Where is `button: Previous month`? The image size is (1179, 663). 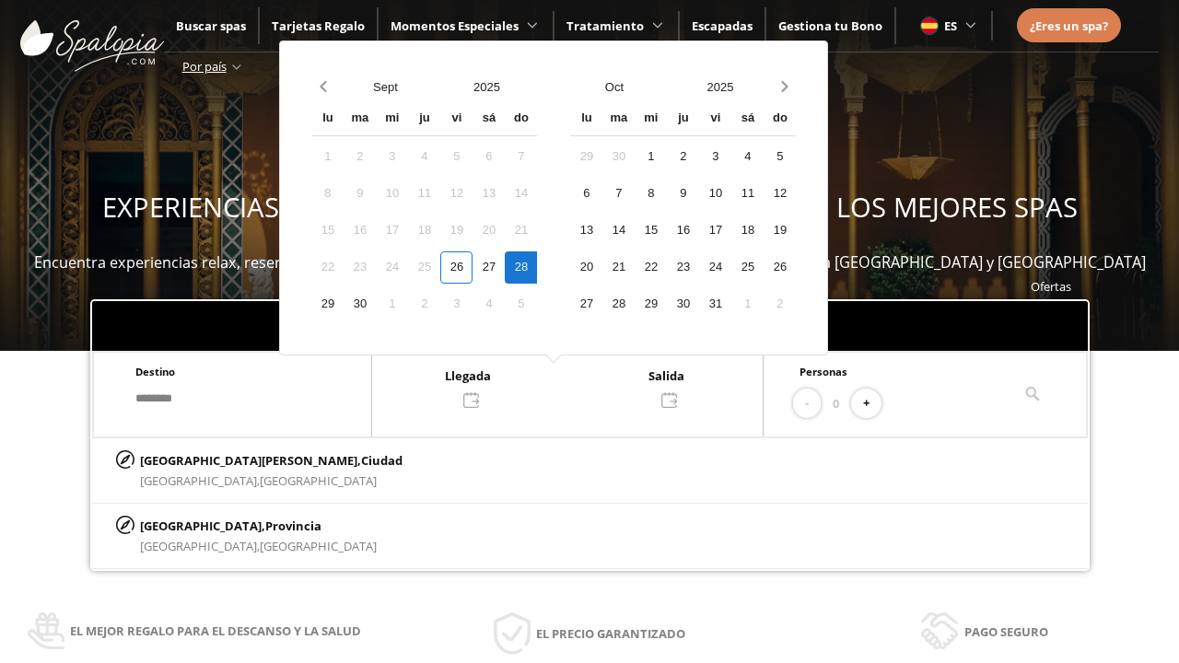
button: Previous month is located at coordinates (322, 87).